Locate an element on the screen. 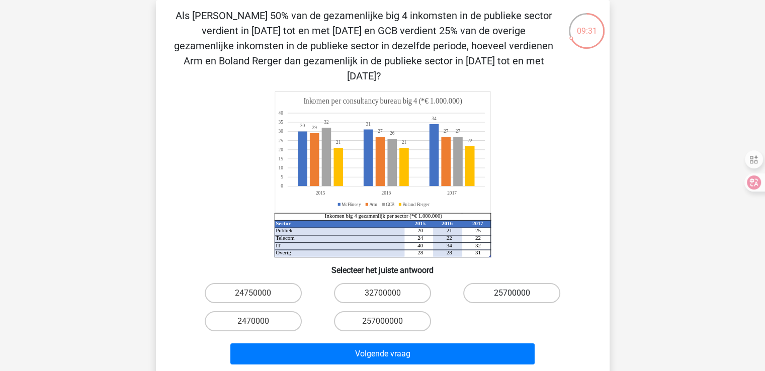 The width and height of the screenshot is (765, 371). h6: Selecteer het juiste antwoord is located at coordinates (383, 266).